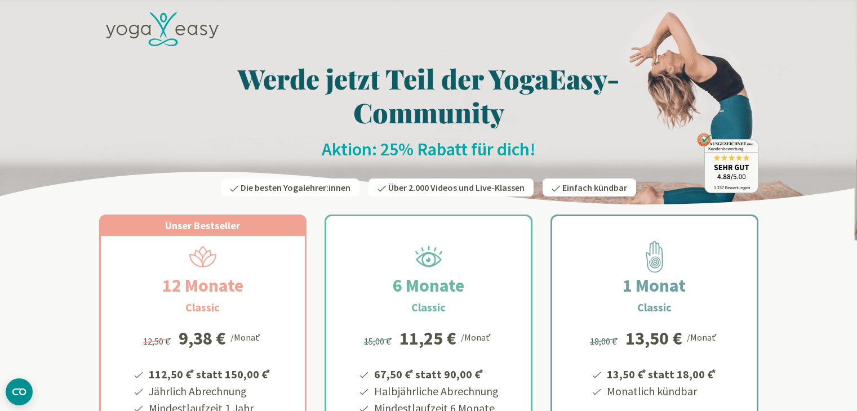 The height and width of the screenshot is (411, 857). I want to click on li: Halbjährliche Abrechnung, so click(435, 392).